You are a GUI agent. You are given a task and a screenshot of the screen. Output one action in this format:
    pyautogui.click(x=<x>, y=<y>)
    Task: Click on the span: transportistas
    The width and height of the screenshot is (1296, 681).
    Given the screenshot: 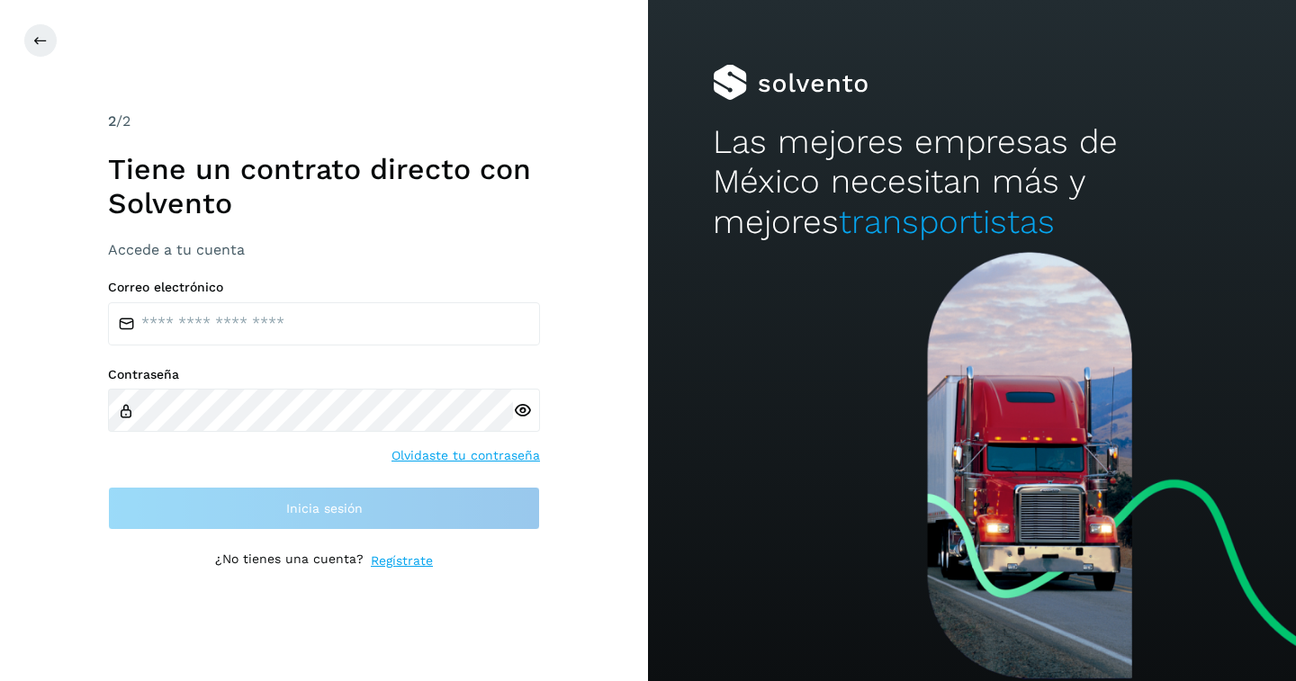 What is the action you would take?
    pyautogui.click(x=947, y=221)
    